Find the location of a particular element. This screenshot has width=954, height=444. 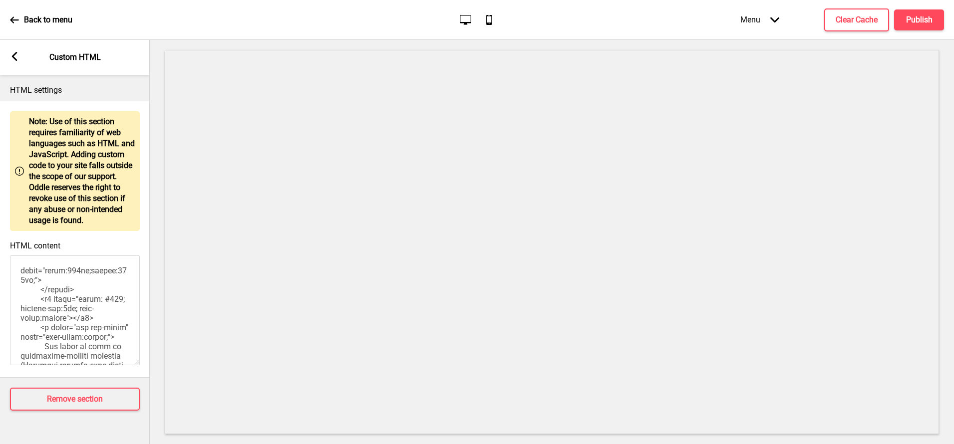

p: Back to menu is located at coordinates (48, 20).